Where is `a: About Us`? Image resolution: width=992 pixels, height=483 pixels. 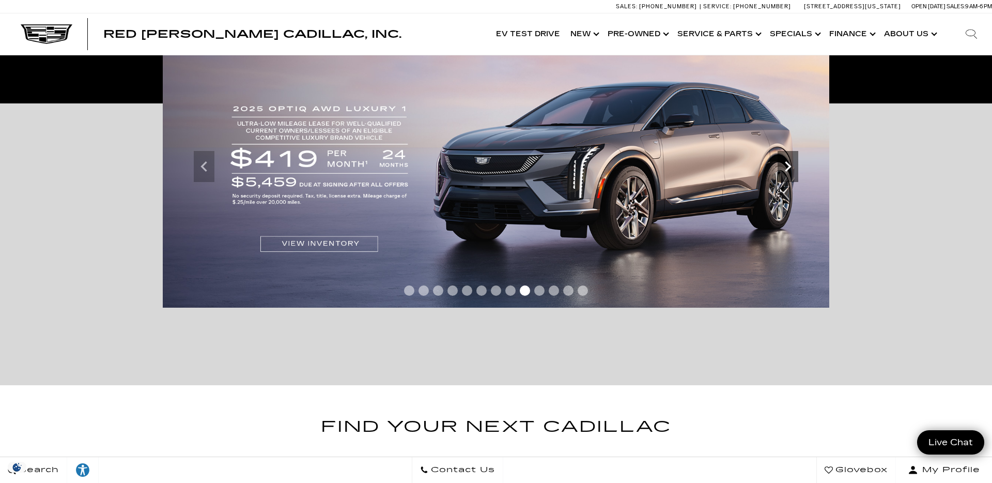 a: About Us is located at coordinates (910, 34).